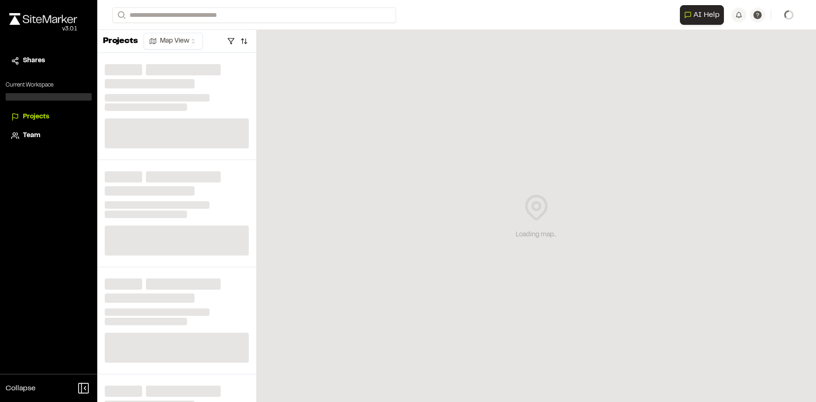  Describe the element at coordinates (704, 15) in the screenshot. I see `div: Open AI Assistant` at that location.